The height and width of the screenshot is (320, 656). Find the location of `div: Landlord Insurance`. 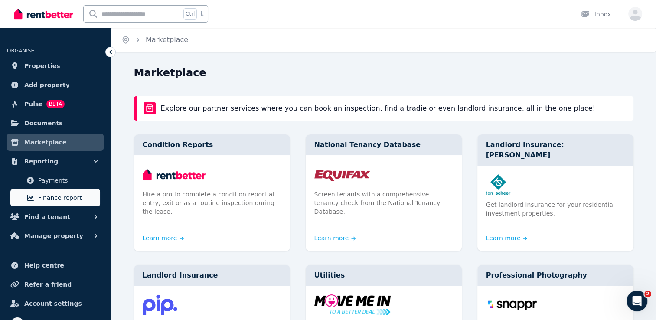

div: Landlord Insurance is located at coordinates (212, 275).